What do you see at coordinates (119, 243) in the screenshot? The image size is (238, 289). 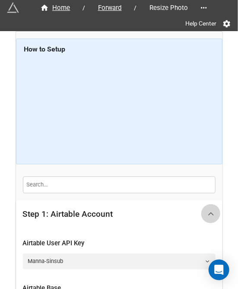 I see `div: Airtable User API Key` at bounding box center [119, 243].